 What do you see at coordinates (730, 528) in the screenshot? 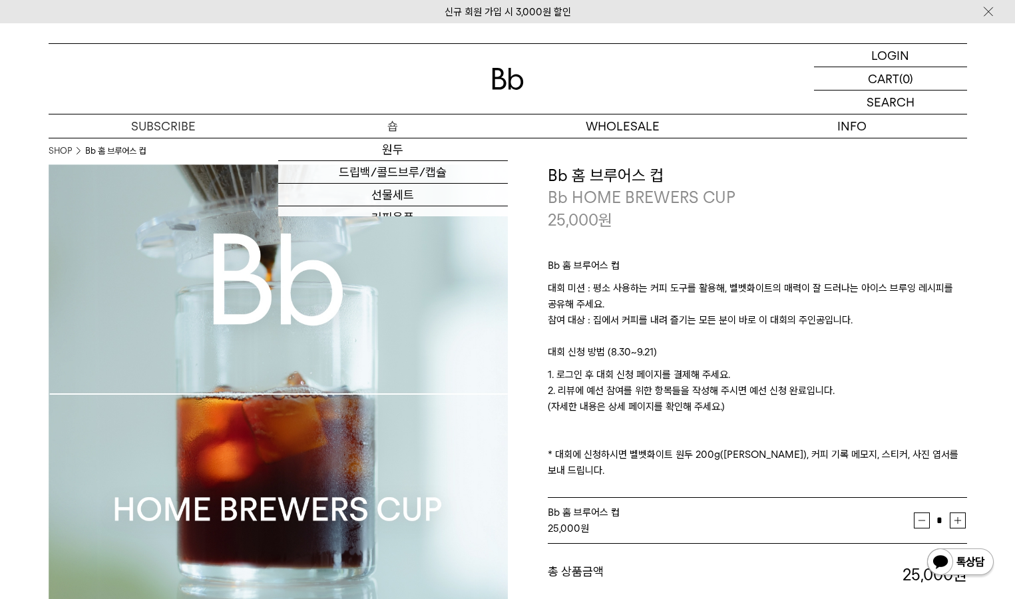
I see `div: 원` at bounding box center [730, 528].